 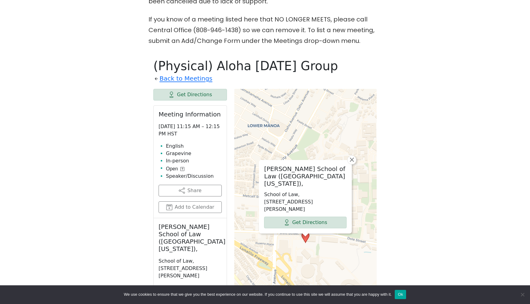 I want to click on span: We use cookies to ensure that we give you the best experience on our website. If you continue to ..., so click(x=258, y=295).